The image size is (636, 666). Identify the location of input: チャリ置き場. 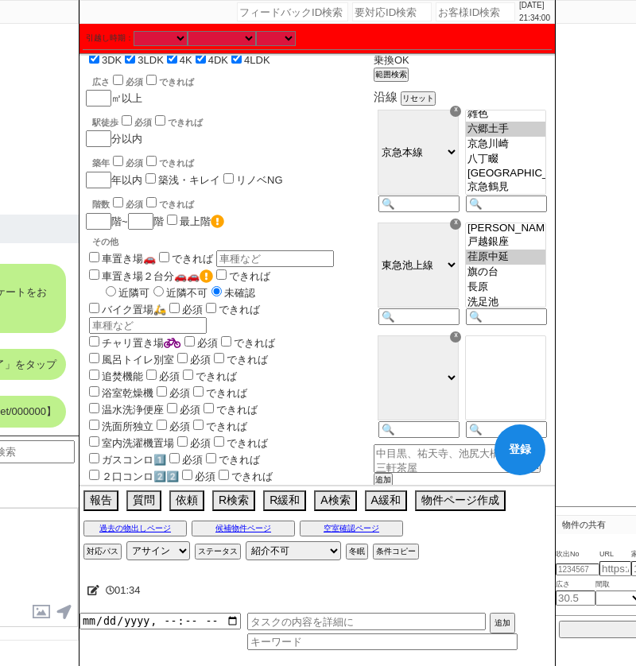
(94, 341).